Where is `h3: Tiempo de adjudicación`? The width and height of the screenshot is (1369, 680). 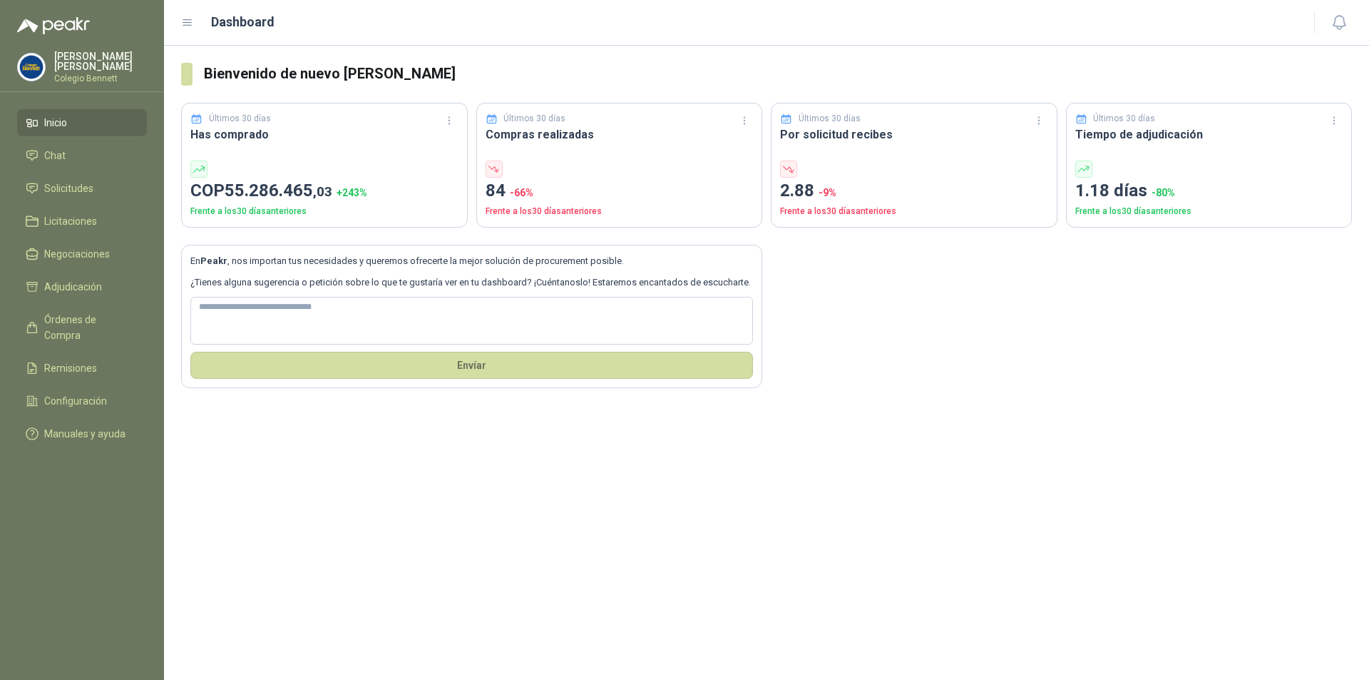
h3: Tiempo de adjudicación is located at coordinates (1210, 134).